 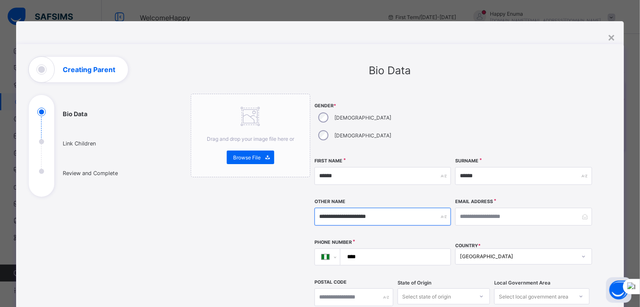 I want to click on span: Bio Data, so click(x=390, y=70).